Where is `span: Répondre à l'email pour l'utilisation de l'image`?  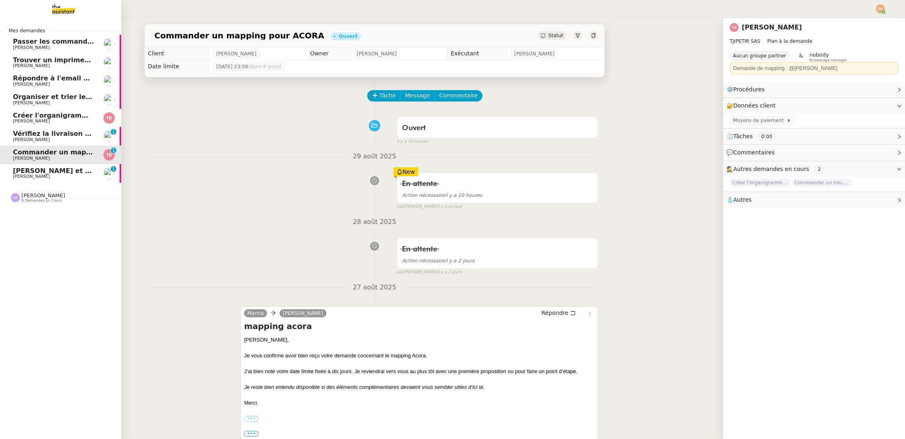 span: Répondre à l'email pour l'utilisation de l'image is located at coordinates (98, 78).